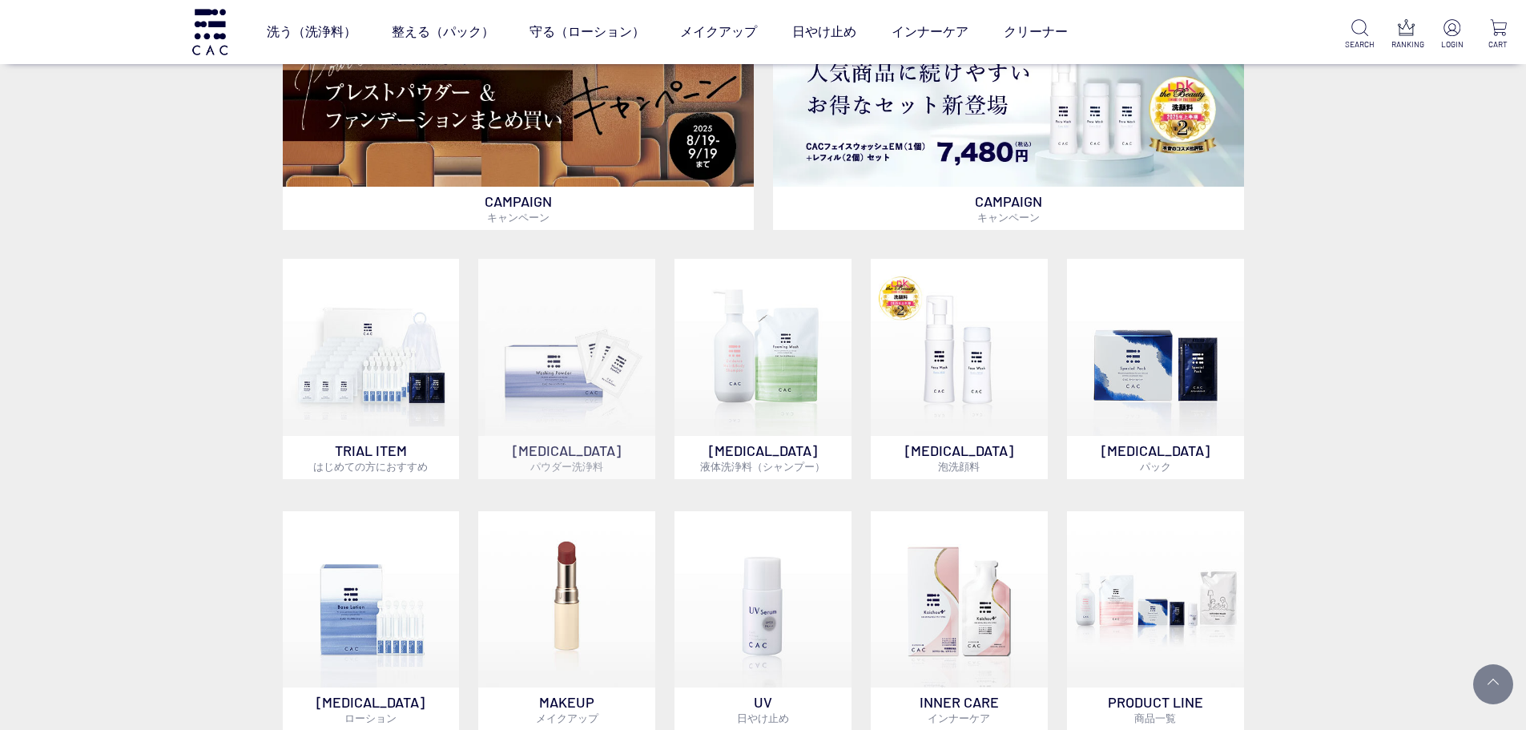 This screenshot has width=1526, height=730. I want to click on a: LOGIN, so click(1452, 34).